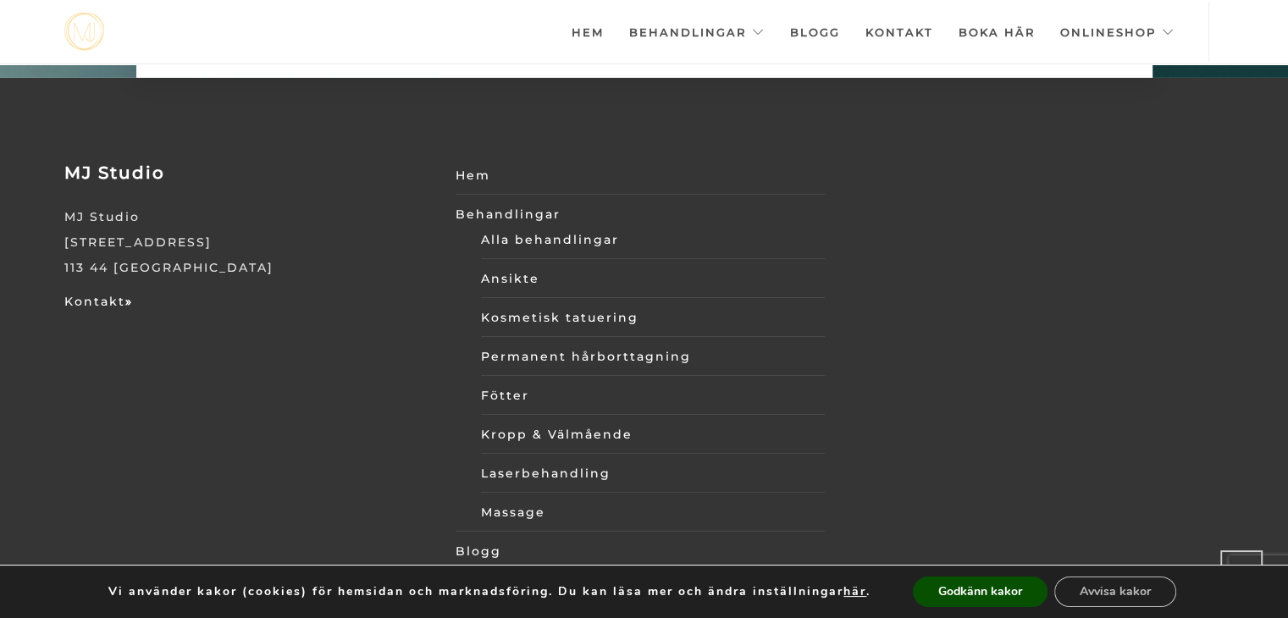  I want to click on a: Kontakt, so click(899, 32).